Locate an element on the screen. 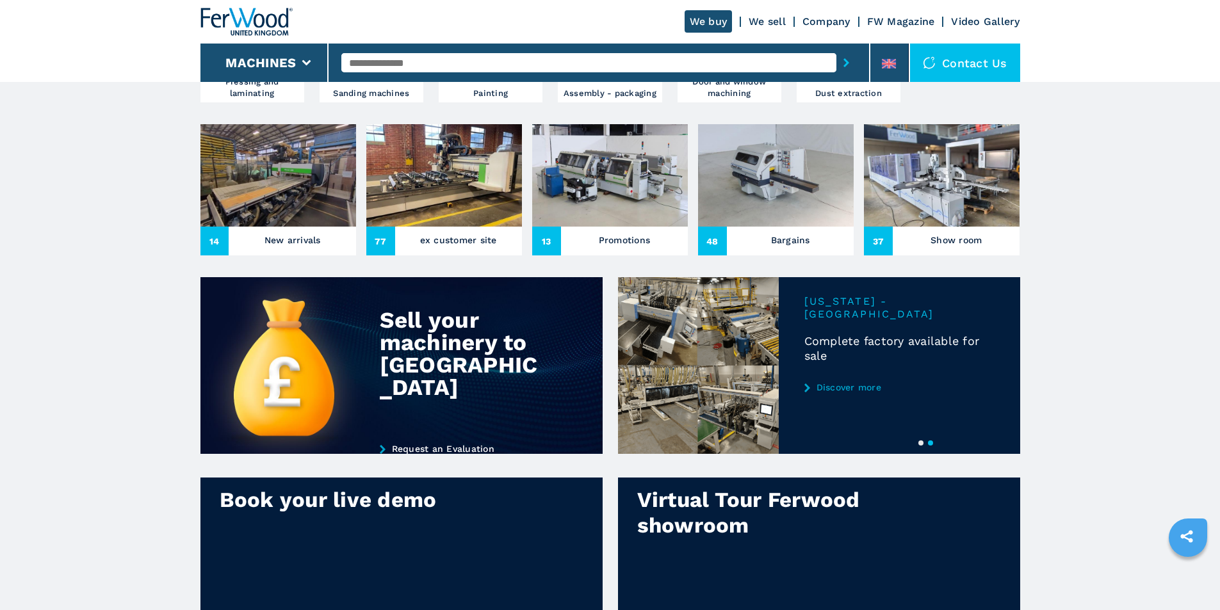  h3: Bargains is located at coordinates (790, 240).